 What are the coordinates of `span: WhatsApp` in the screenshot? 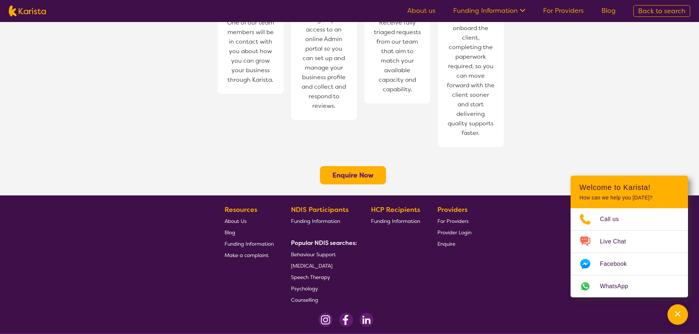 It's located at (618, 287).